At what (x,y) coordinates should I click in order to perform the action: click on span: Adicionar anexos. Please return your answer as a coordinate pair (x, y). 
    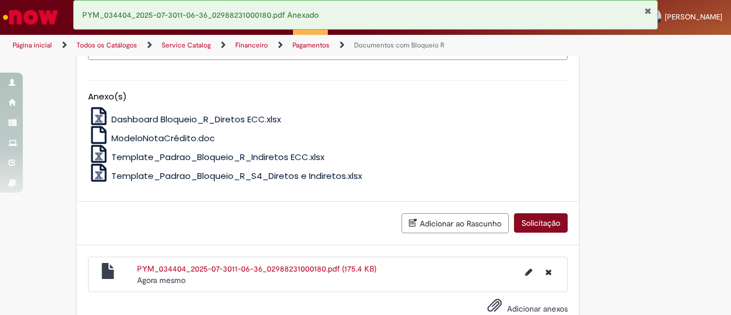
    Looking at the image, I should click on (537, 308).